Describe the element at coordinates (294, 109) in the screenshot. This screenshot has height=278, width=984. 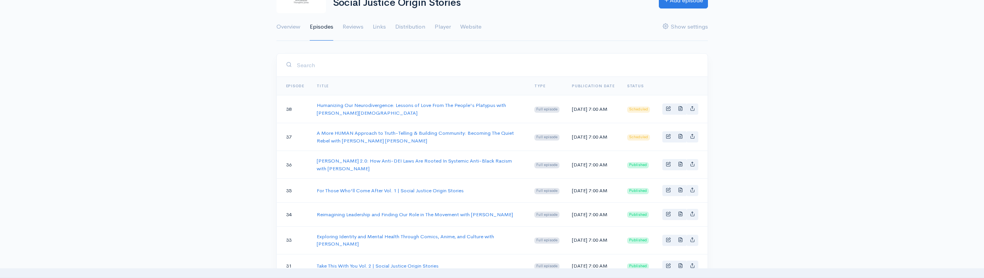
I see `td: 38` at that location.